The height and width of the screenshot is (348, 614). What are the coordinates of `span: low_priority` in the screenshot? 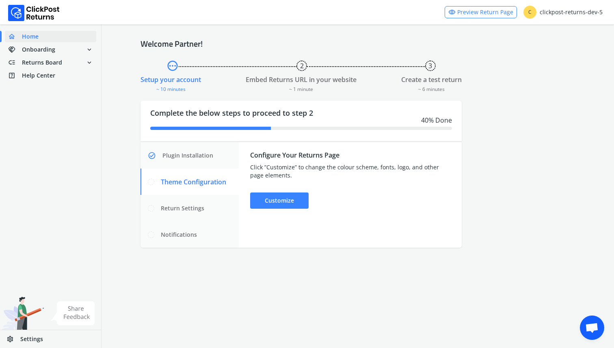 It's located at (15, 63).